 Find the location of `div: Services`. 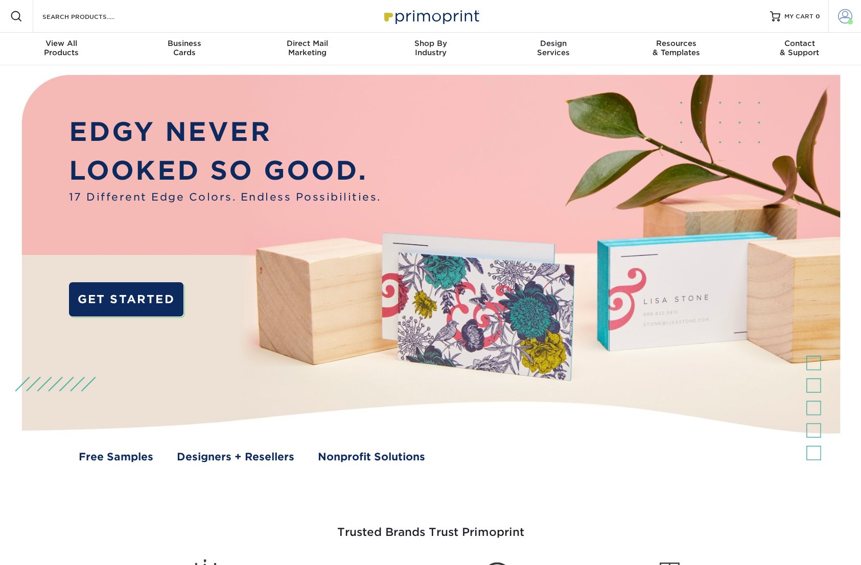

div: Services is located at coordinates (553, 48).